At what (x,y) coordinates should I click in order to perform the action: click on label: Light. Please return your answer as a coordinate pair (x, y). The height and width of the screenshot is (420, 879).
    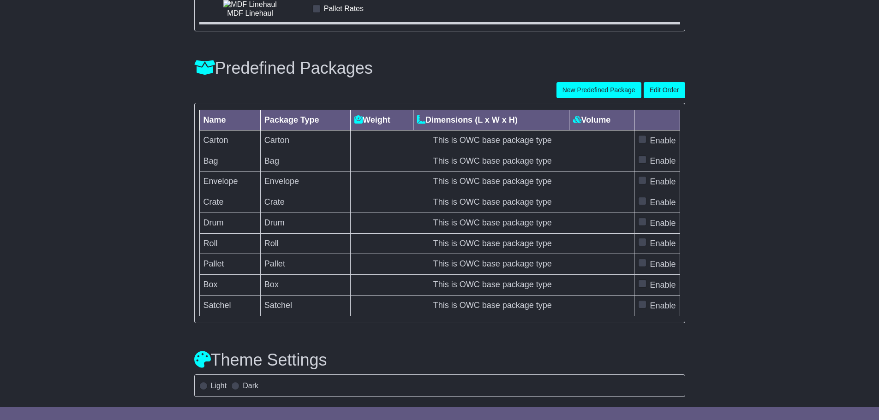
    Looking at the image, I should click on (219, 386).